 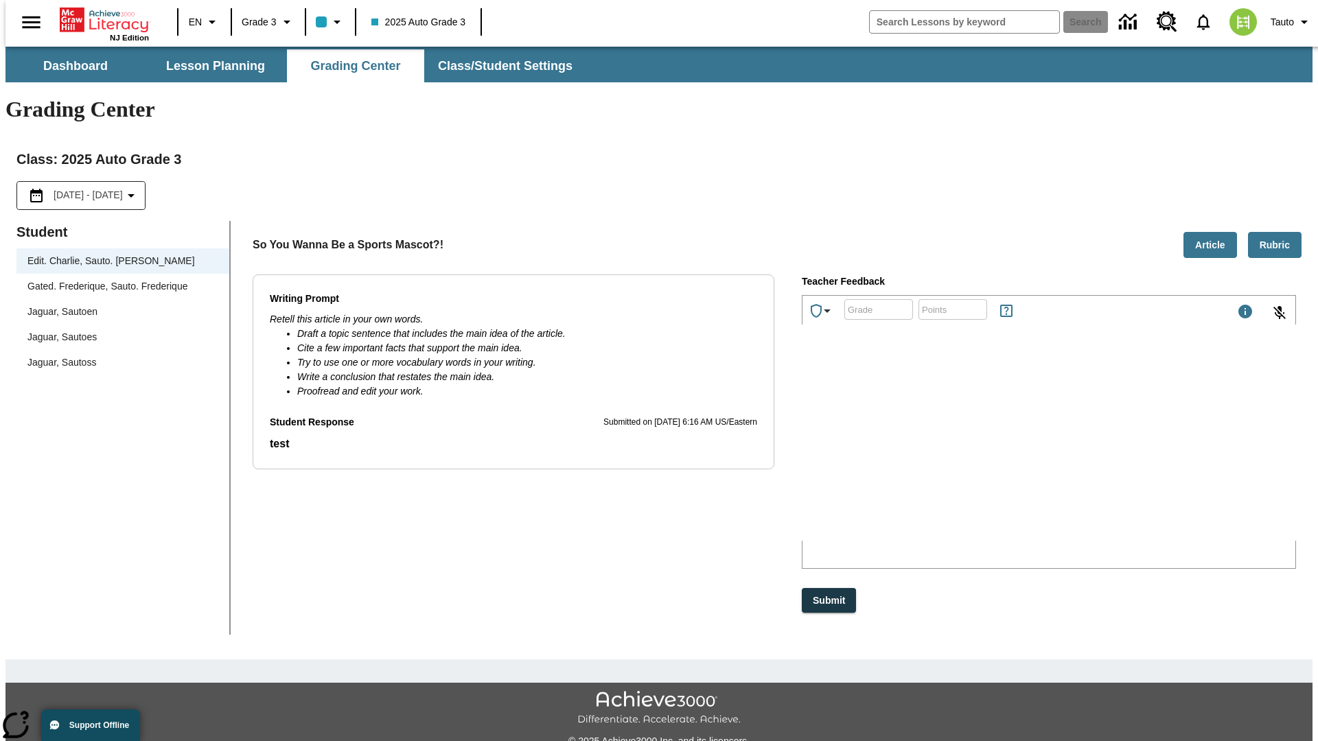 What do you see at coordinates (123, 286) in the screenshot?
I see `span: Gated. Frederique, Sauto. Frederique` at bounding box center [123, 286].